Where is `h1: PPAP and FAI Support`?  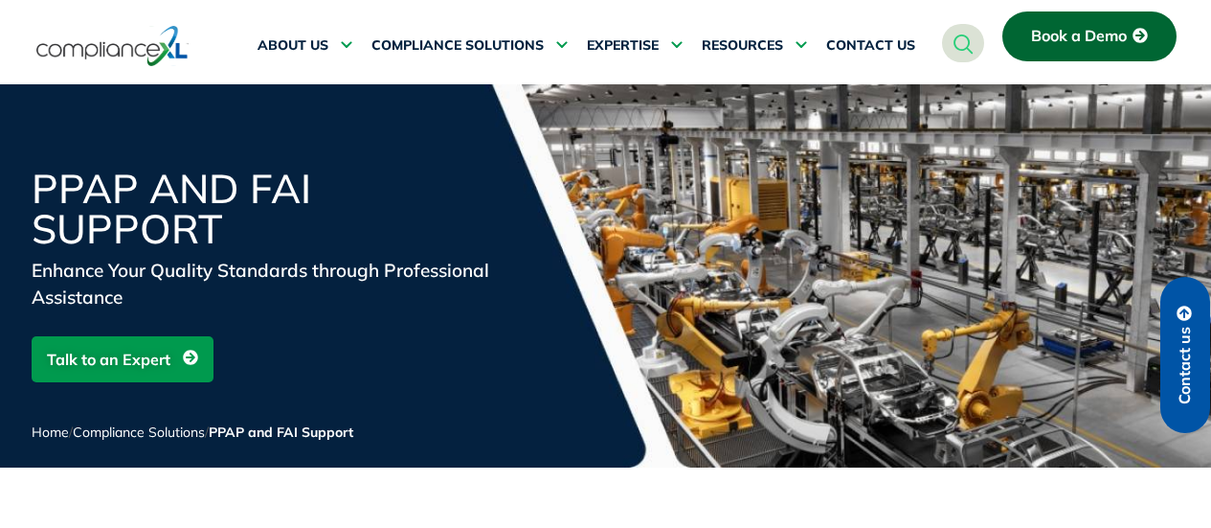
h1: PPAP and FAI Support is located at coordinates (261, 209).